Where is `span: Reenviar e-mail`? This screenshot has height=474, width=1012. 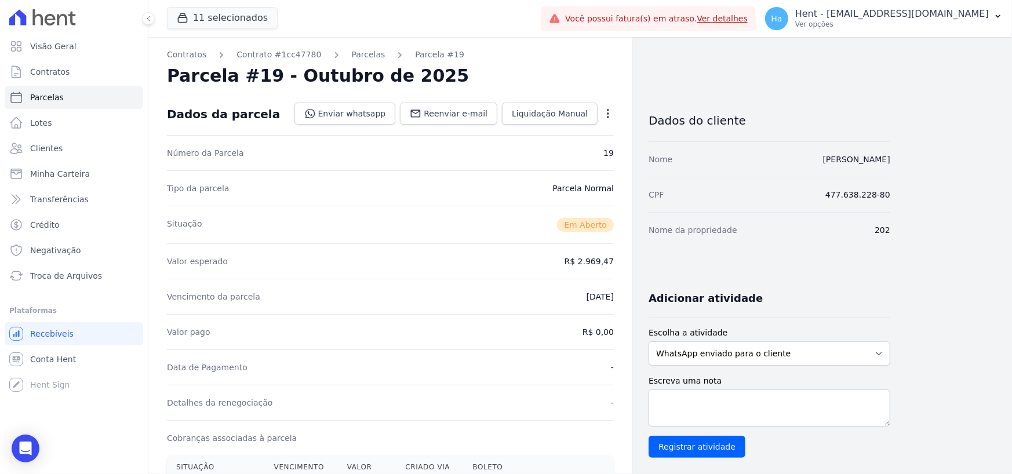
span: Reenviar e-mail is located at coordinates (455, 114).